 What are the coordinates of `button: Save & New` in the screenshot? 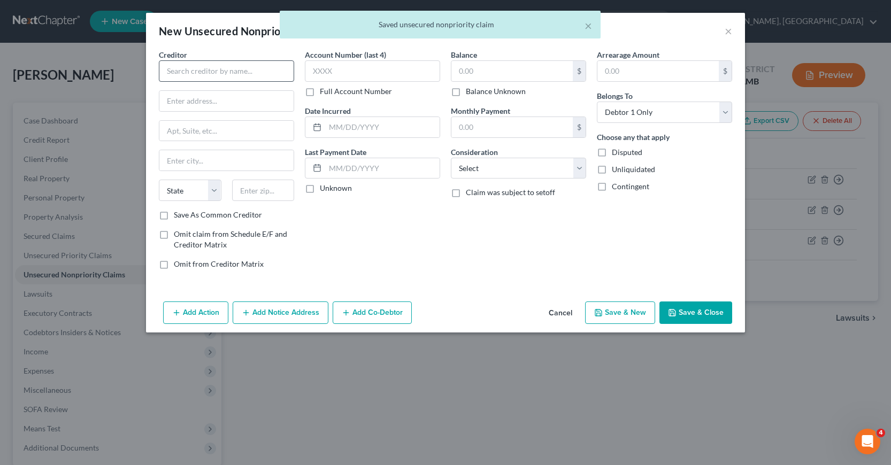 It's located at (620, 313).